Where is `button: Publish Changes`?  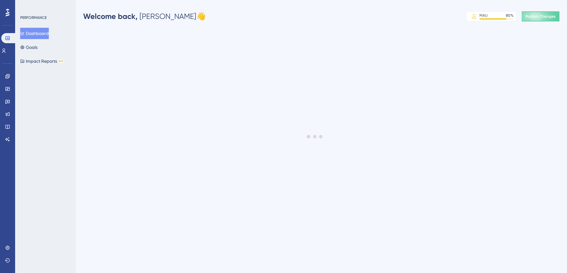 button: Publish Changes is located at coordinates (541, 16).